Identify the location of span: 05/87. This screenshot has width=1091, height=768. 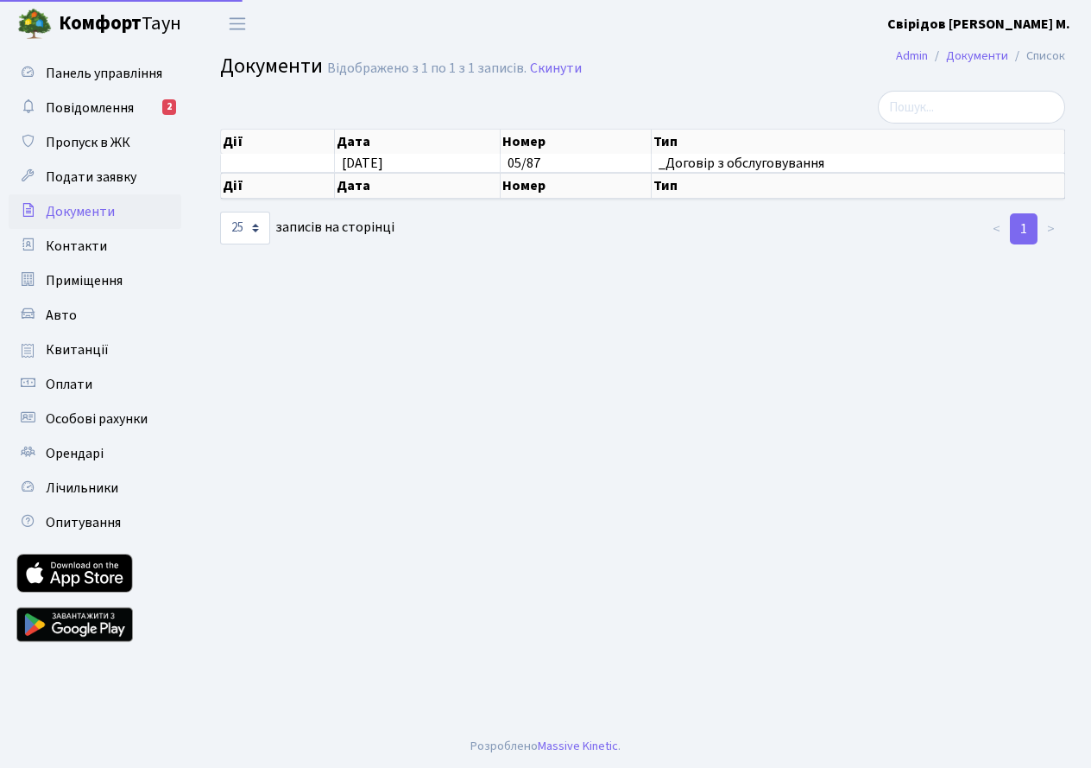
(524, 163).